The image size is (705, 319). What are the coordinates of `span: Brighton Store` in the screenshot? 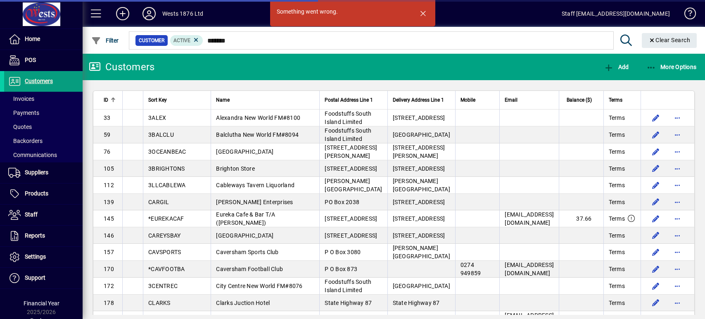 It's located at (235, 168).